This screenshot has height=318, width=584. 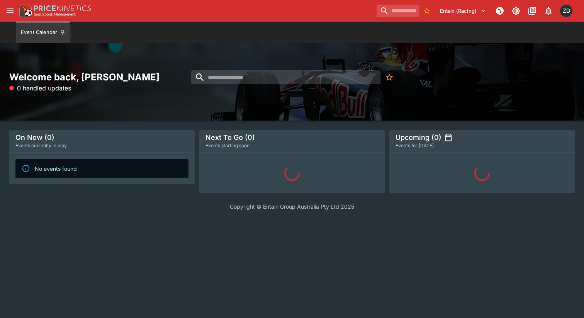 I want to click on button: Select Tenant, so click(x=463, y=11).